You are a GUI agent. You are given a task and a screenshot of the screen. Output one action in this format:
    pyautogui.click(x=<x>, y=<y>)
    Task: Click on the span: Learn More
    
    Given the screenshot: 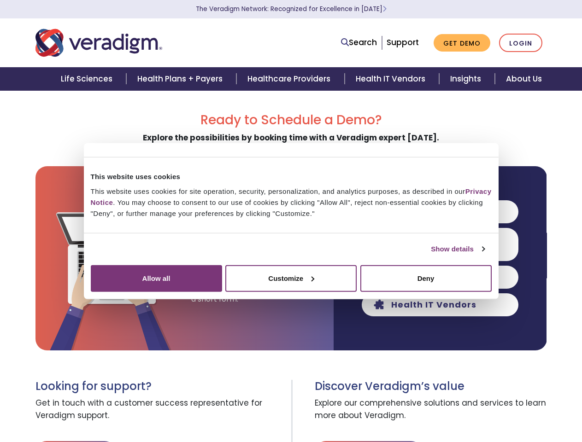 What is the action you would take?
    pyautogui.click(x=384, y=9)
    